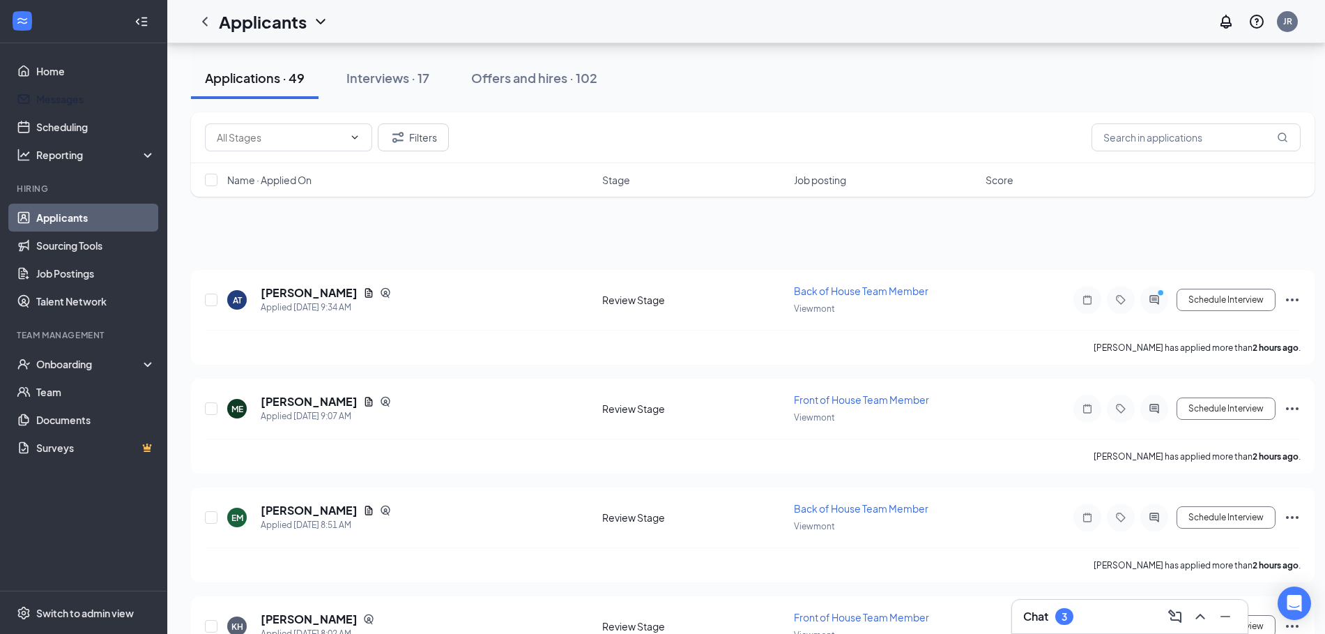 Image resolution: width=1325 pixels, height=634 pixels. I want to click on div: AT, so click(237, 300).